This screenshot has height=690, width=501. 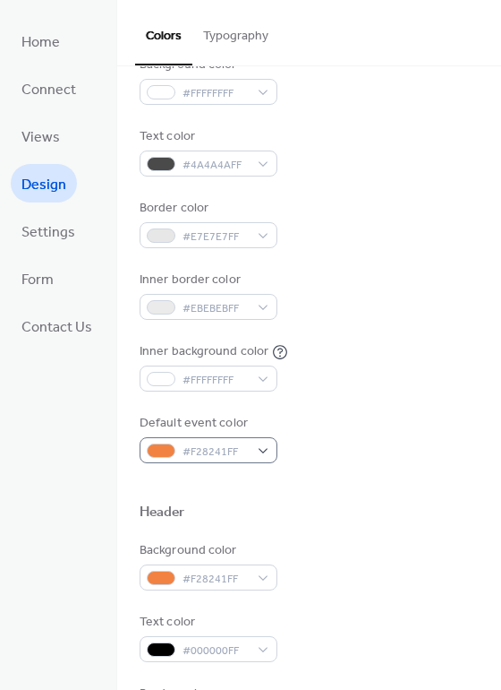 I want to click on a: Form, so click(x=38, y=278).